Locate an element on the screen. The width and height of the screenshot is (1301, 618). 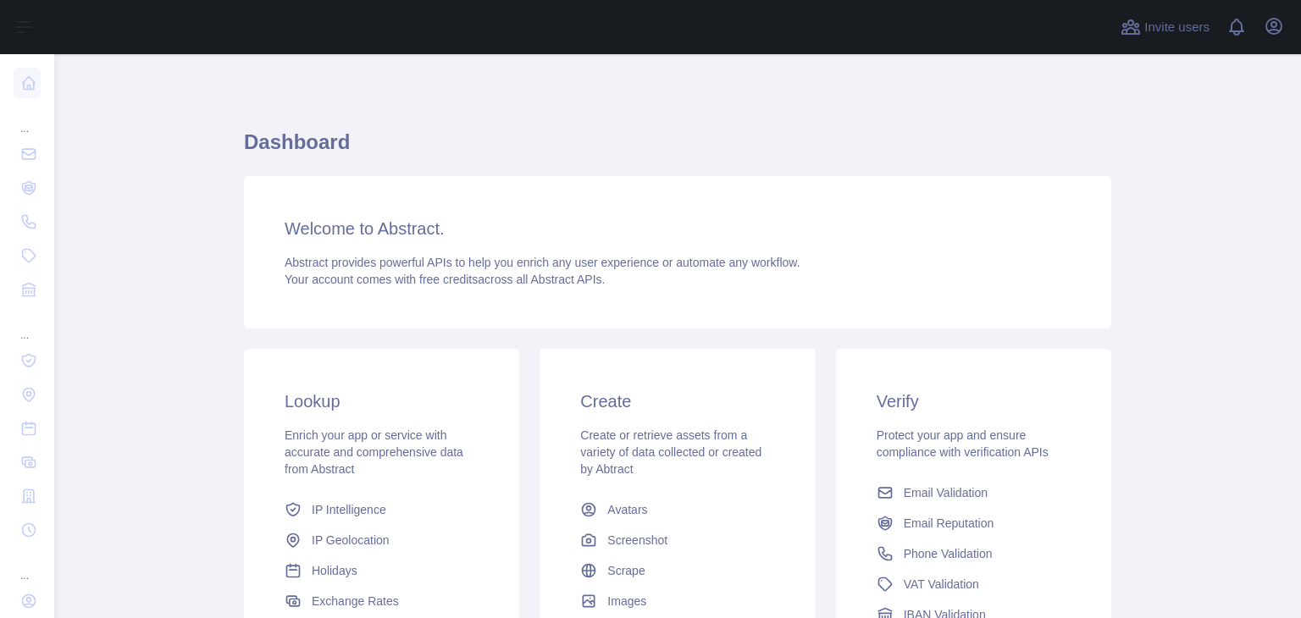
span: Protect your app and ensure compliance with verification APIs is located at coordinates (962, 444).